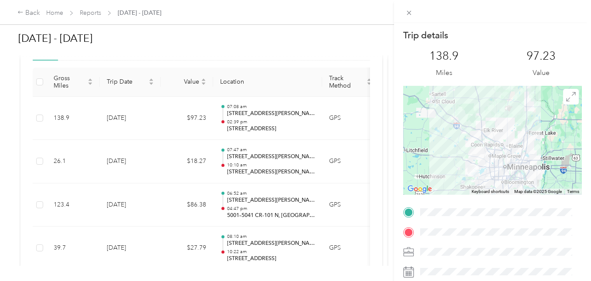  I want to click on p: Value, so click(541, 73).